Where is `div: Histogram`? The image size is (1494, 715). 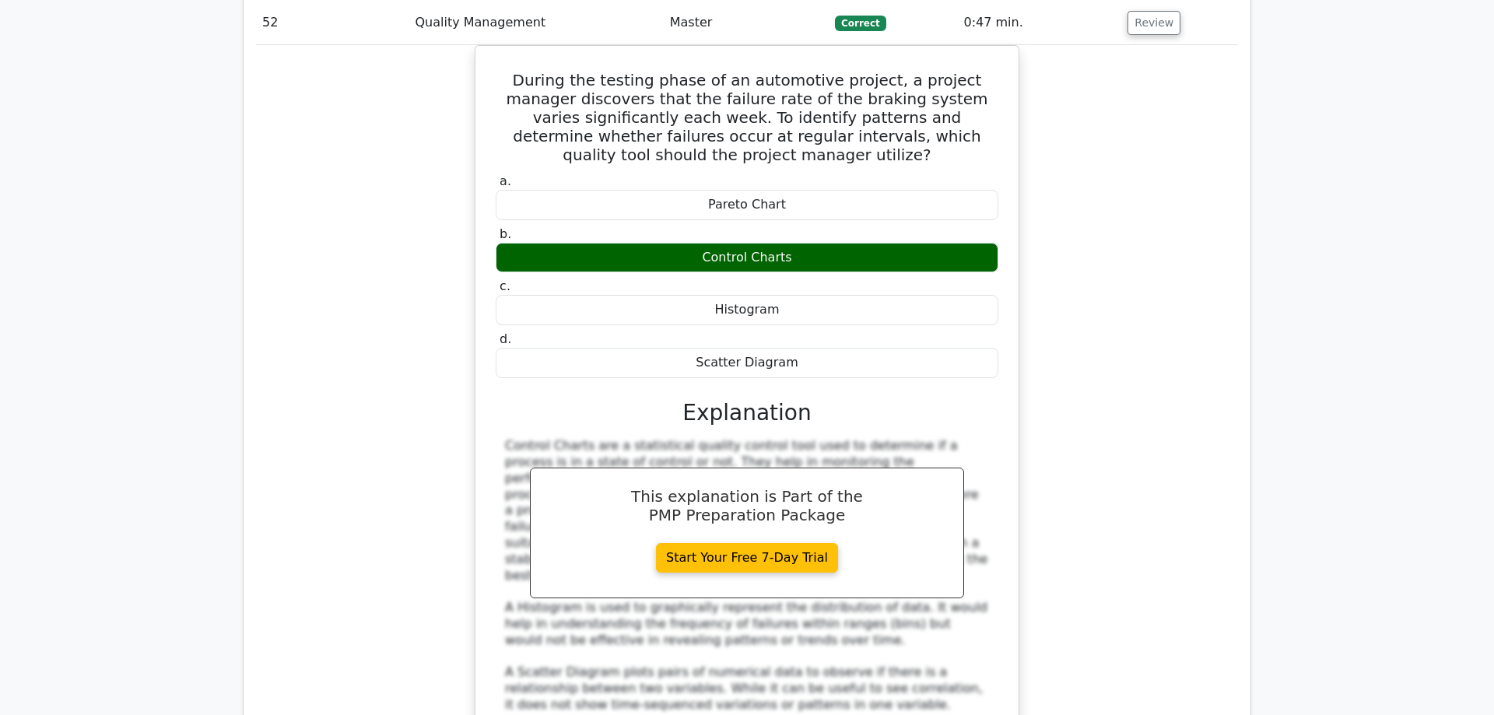 div: Histogram is located at coordinates (747, 310).